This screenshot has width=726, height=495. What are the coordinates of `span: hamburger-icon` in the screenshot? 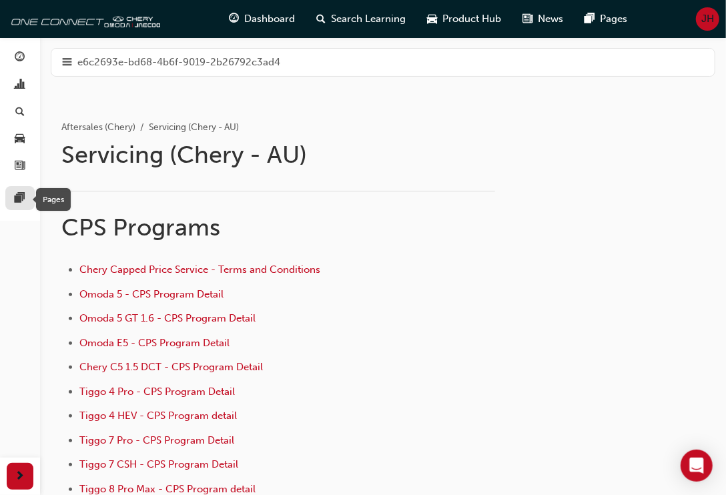 It's located at (67, 62).